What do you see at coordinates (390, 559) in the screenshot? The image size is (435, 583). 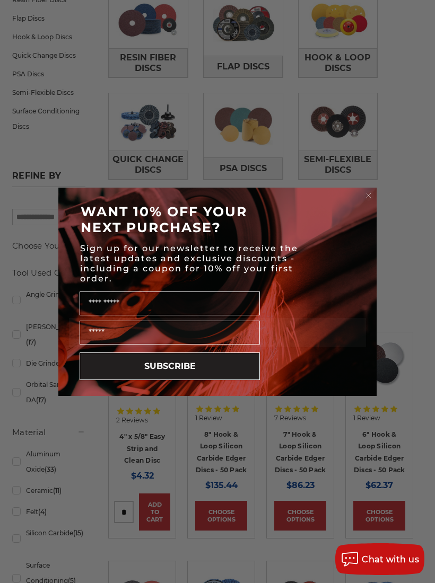 I see `span: Chat with us` at bounding box center [390, 559].